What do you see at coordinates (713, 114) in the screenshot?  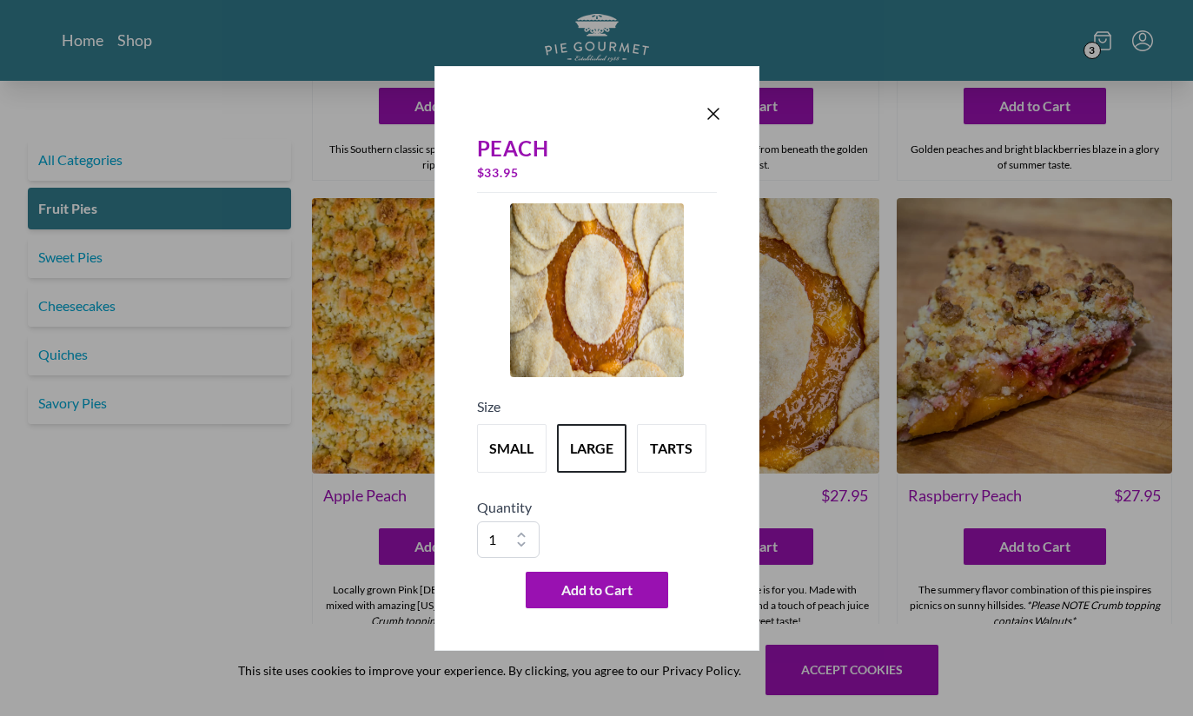 I see `button: Close panel` at bounding box center [713, 114].